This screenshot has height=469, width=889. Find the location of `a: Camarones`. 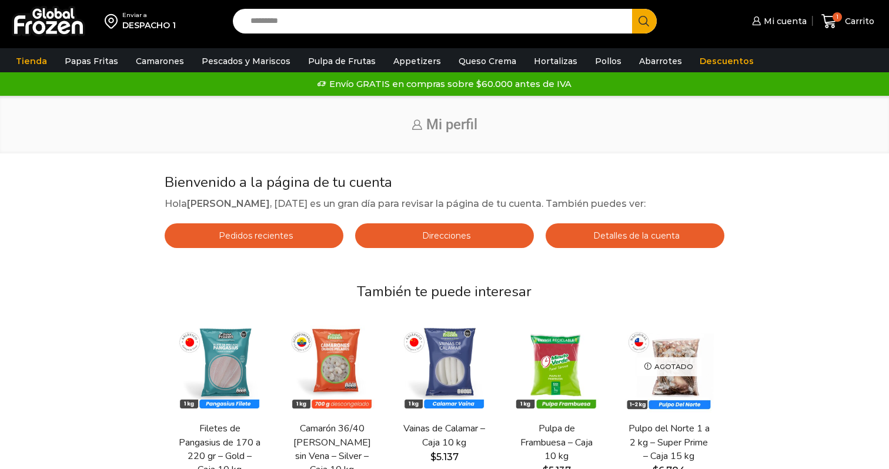

a: Camarones is located at coordinates (160, 61).